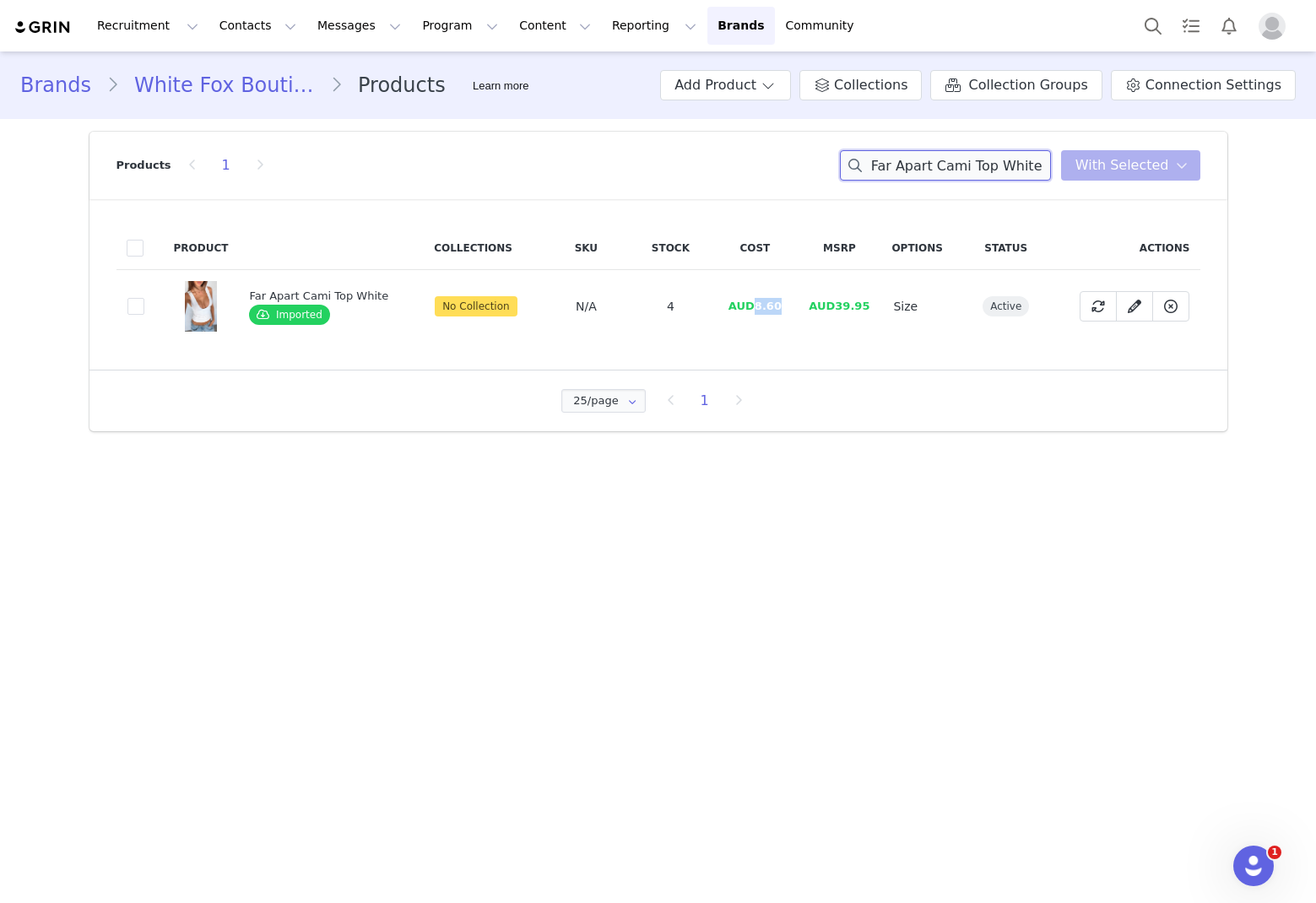 Image resolution: width=1316 pixels, height=903 pixels. Describe the element at coordinates (500, 86) in the screenshot. I see `div: Tooltip anchor` at that location.